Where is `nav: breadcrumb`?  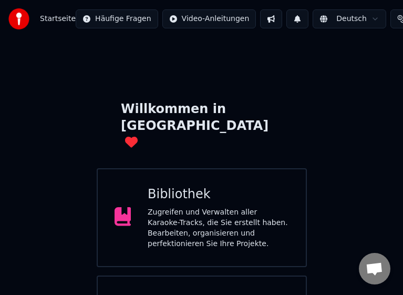
nav: breadcrumb is located at coordinates (58, 19).